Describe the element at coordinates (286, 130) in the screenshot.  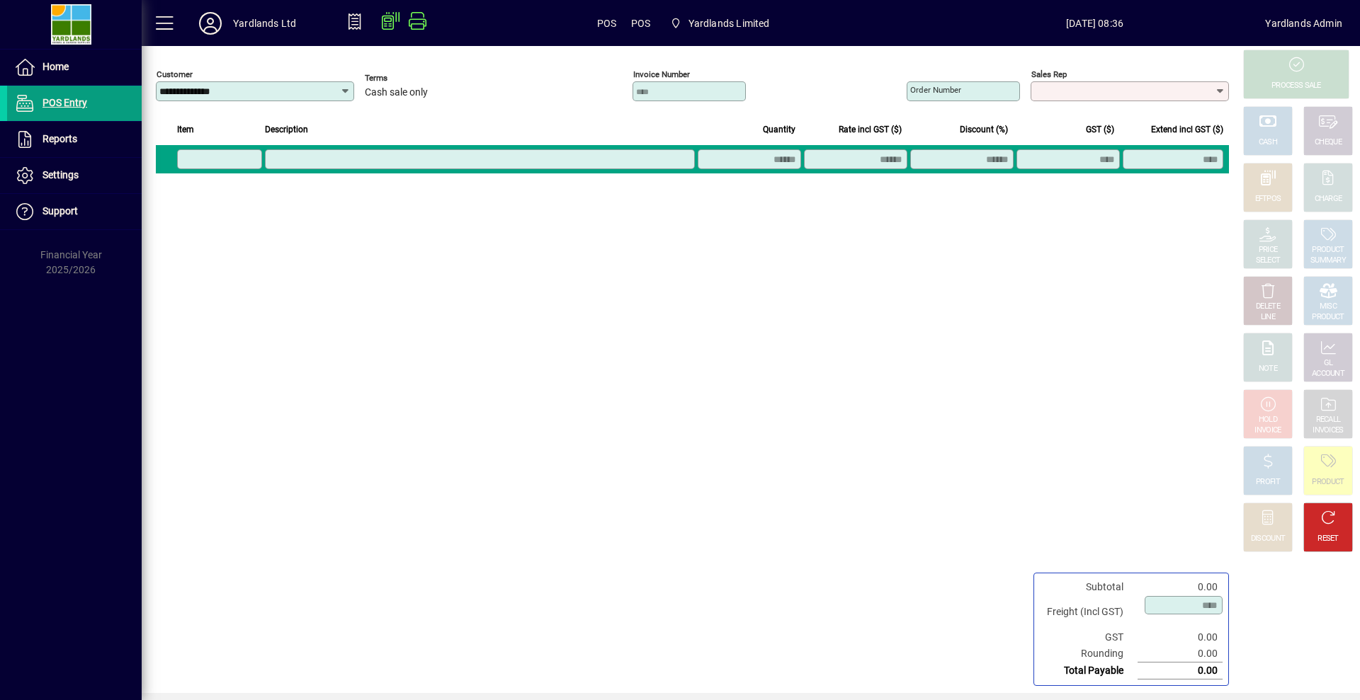
I see `span: Description` at that location.